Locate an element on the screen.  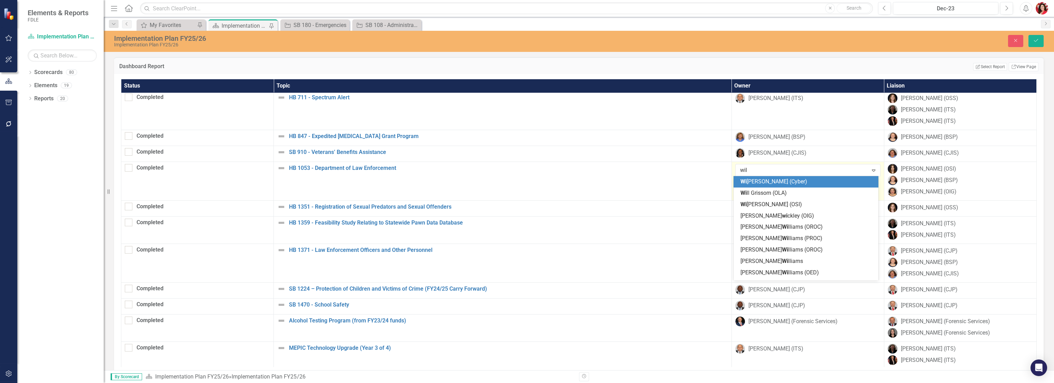
button: Search is located at coordinates (854, 8).